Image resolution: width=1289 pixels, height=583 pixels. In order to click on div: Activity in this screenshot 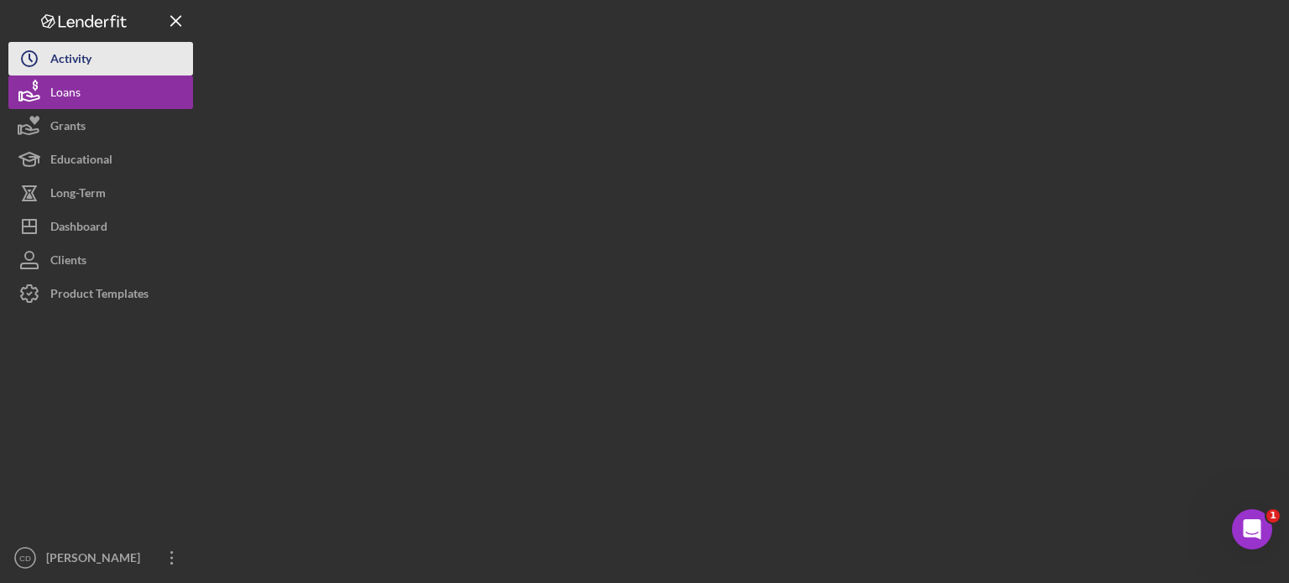, I will do `click(70, 60)`.